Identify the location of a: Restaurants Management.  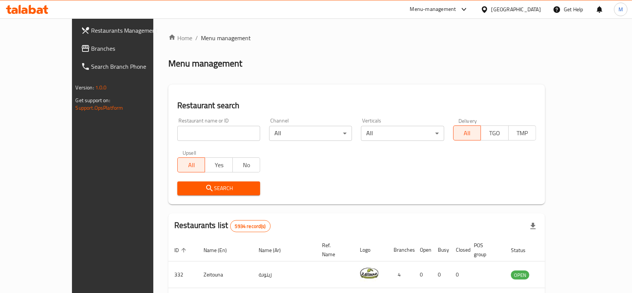
(126, 30).